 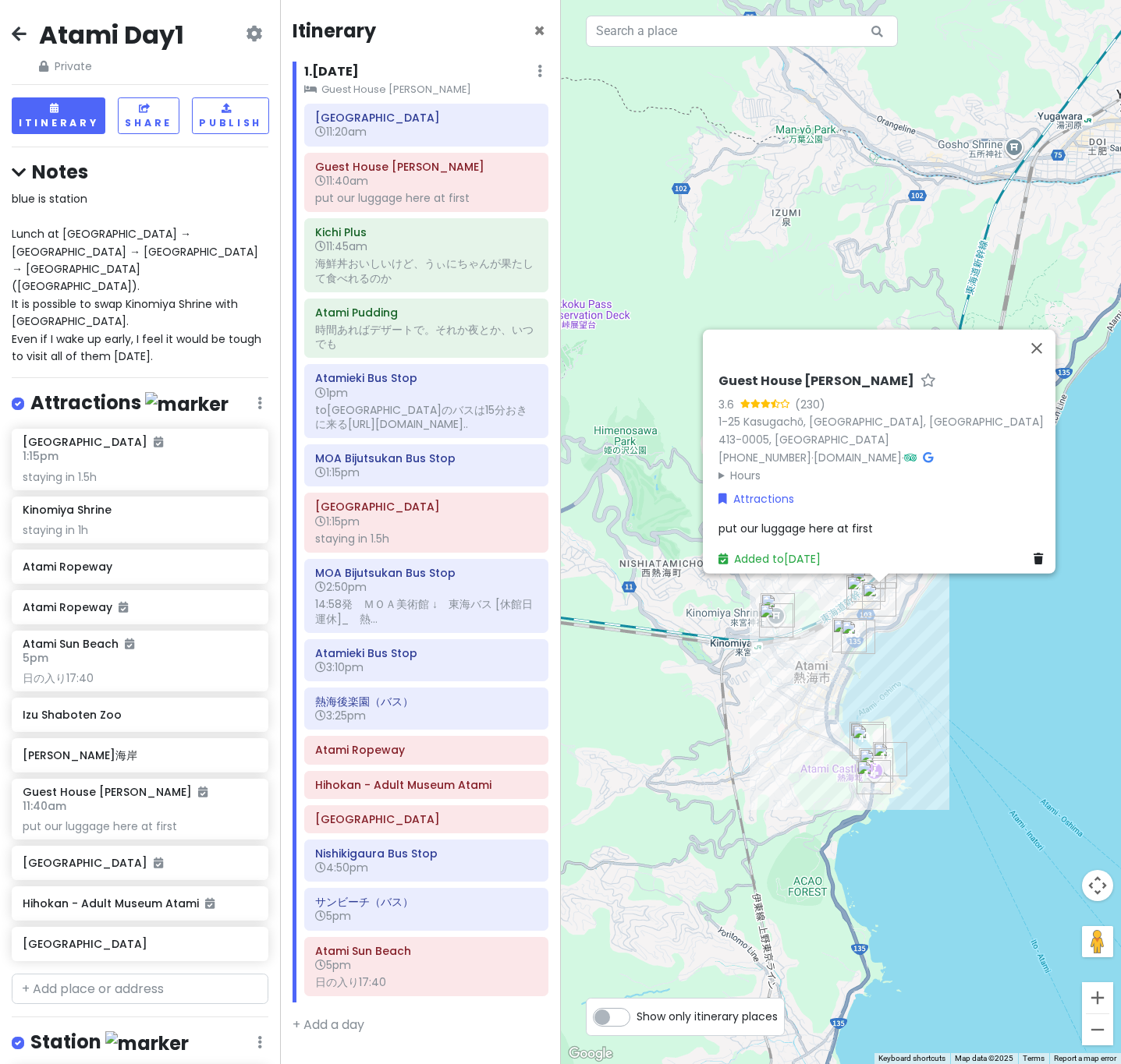 What do you see at coordinates (148, 115) in the screenshot?
I see `button: Share` at bounding box center [148, 115].